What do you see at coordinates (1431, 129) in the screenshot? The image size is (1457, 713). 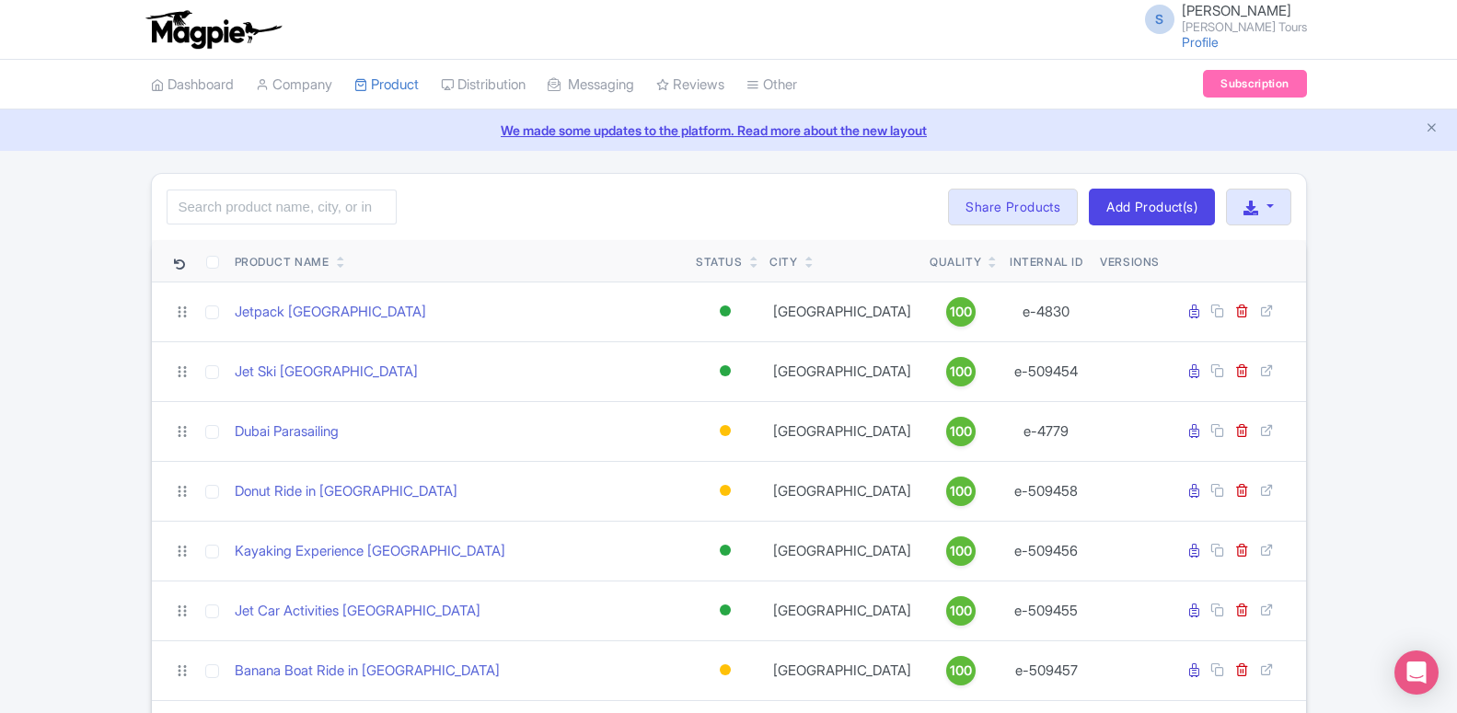 I see `button: Close announcement` at bounding box center [1431, 129].